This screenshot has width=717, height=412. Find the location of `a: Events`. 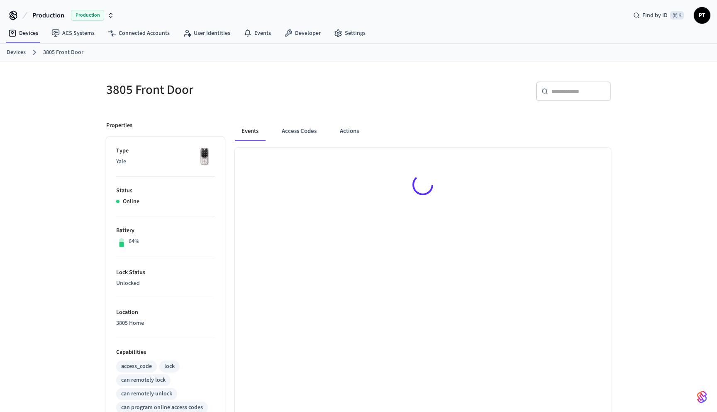

a: Events is located at coordinates (257, 33).